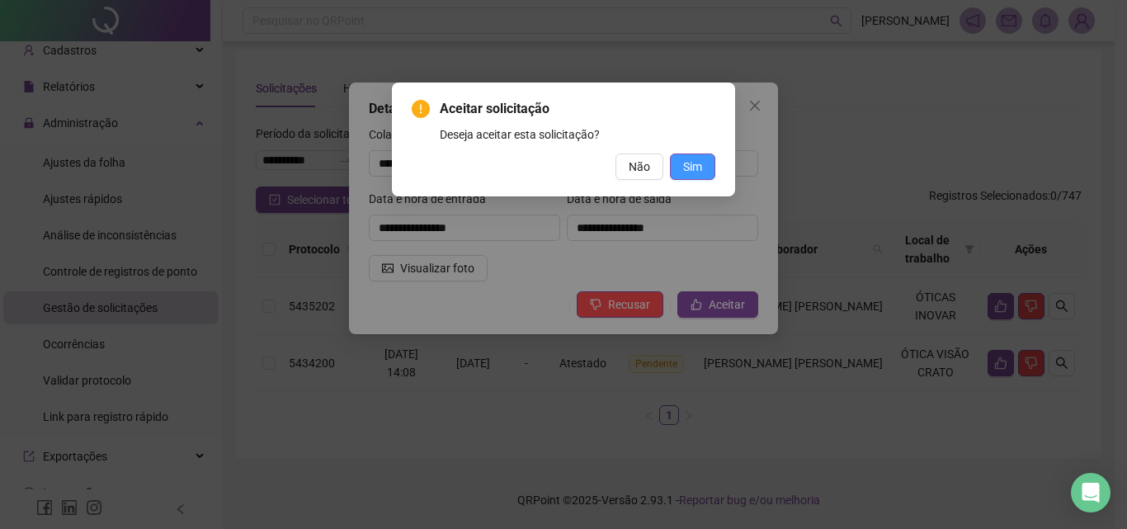  Describe the element at coordinates (639, 167) in the screenshot. I see `button: Não` at that location.